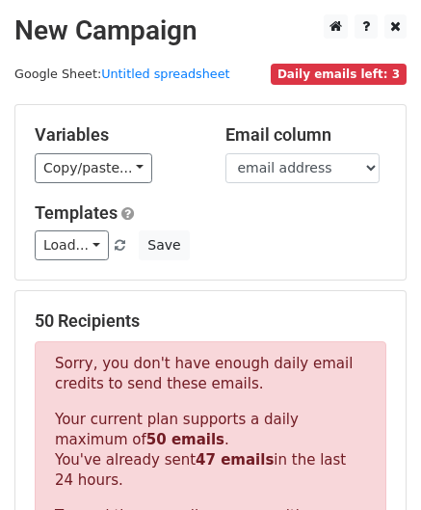 This screenshot has height=510, width=421. Describe the element at coordinates (164, 245) in the screenshot. I see `button: Save` at that location.